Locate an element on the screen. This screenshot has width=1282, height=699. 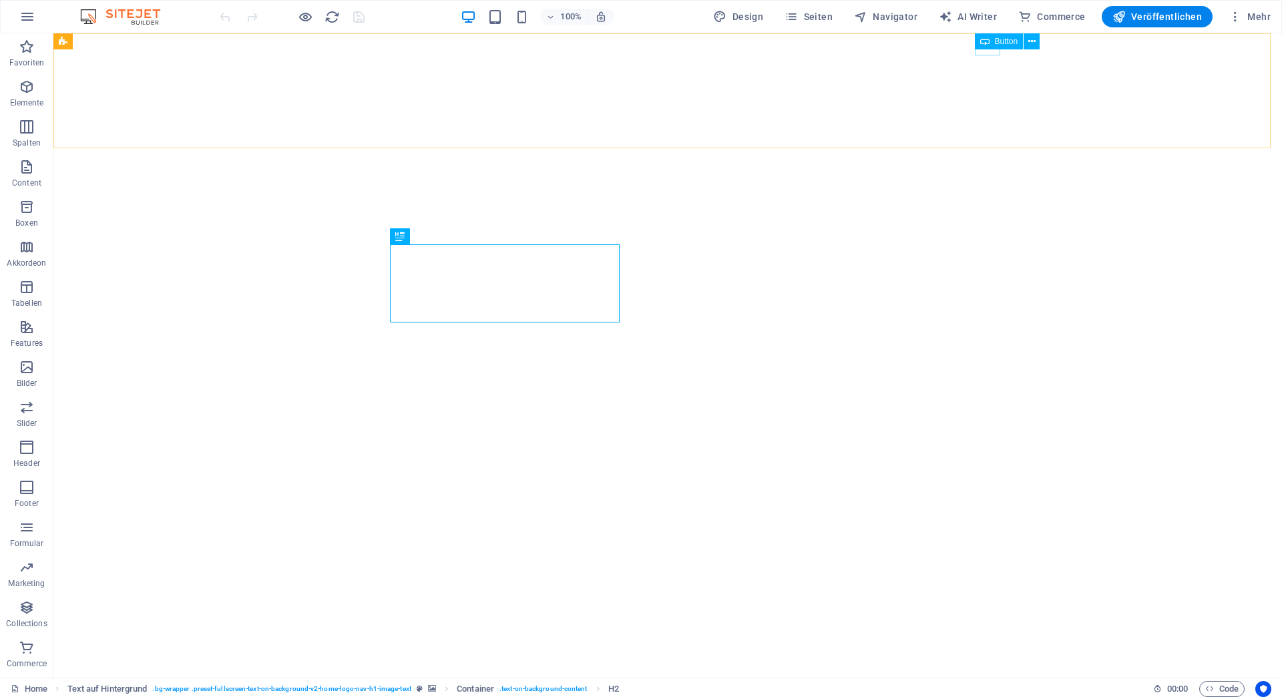
button: Klicke hier, um den Vorschau-Modus zu verlassen is located at coordinates (305, 17).